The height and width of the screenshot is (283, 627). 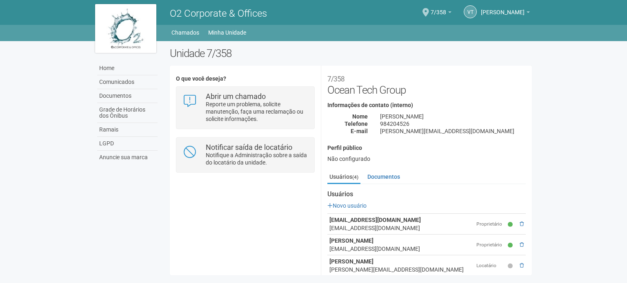 What do you see at coordinates (218, 13) in the screenshot?
I see `span: O2 Corporate & Offices` at bounding box center [218, 13].